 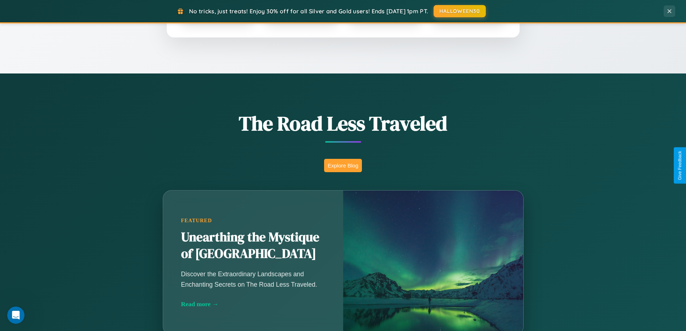 What do you see at coordinates (253, 304) in the screenshot?
I see `div: Read more →` at bounding box center [253, 304].